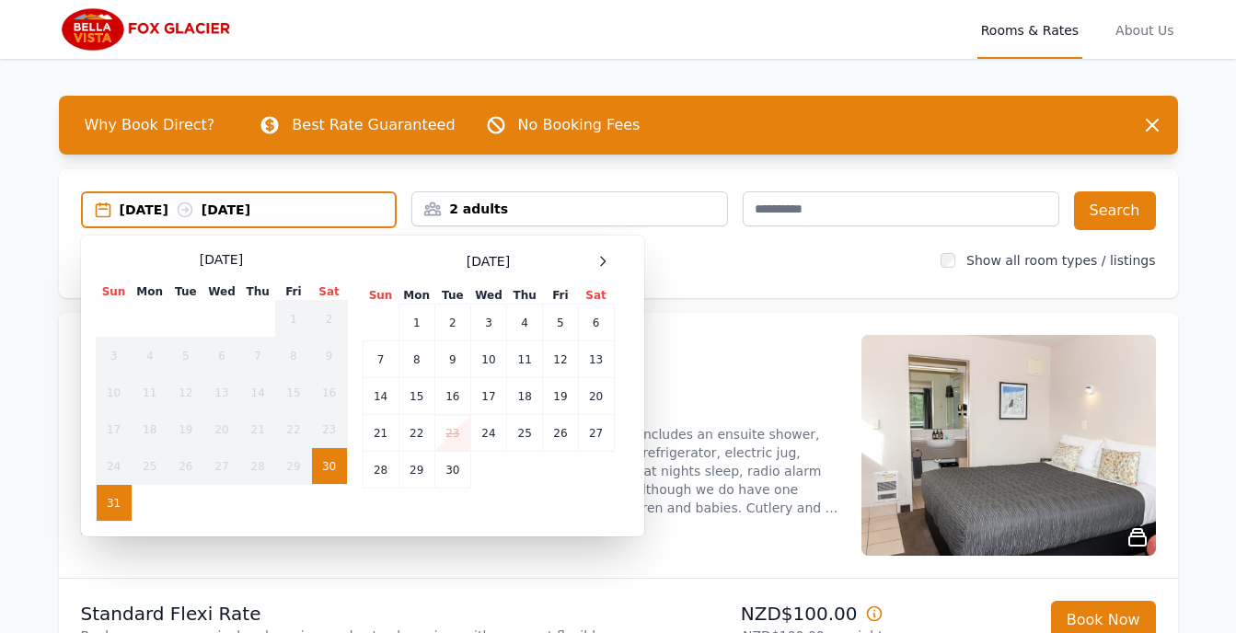  Describe the element at coordinates (1060, 260) in the screenshot. I see `label: Show all room types / listings` at that location.